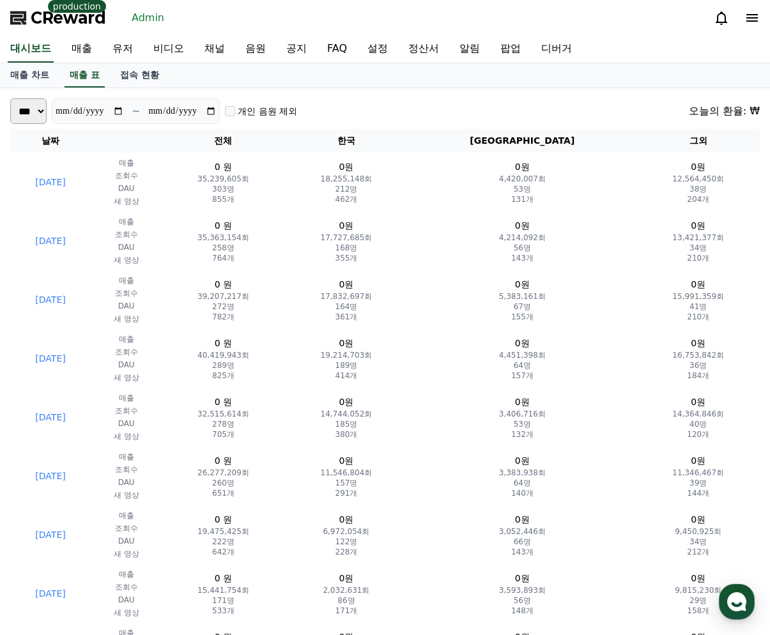  Describe the element at coordinates (223, 414) in the screenshot. I see `p: 32,515,614회` at that location.